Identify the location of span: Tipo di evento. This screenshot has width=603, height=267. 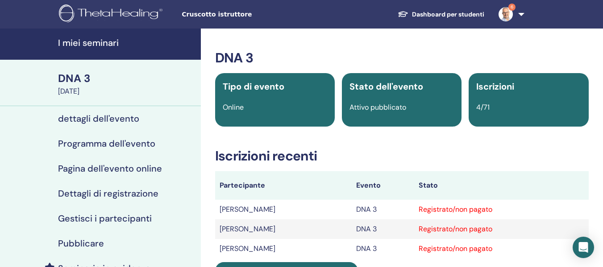
(253, 87).